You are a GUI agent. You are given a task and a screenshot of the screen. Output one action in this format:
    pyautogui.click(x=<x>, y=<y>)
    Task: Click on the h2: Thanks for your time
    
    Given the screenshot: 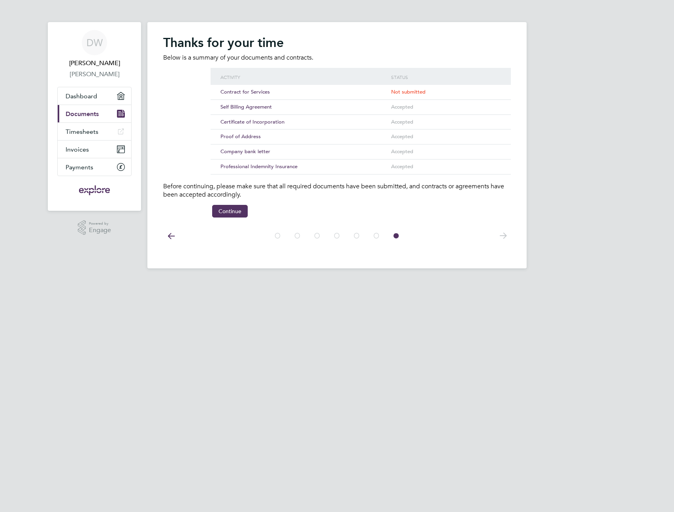 What is the action you would take?
    pyautogui.click(x=337, y=43)
    